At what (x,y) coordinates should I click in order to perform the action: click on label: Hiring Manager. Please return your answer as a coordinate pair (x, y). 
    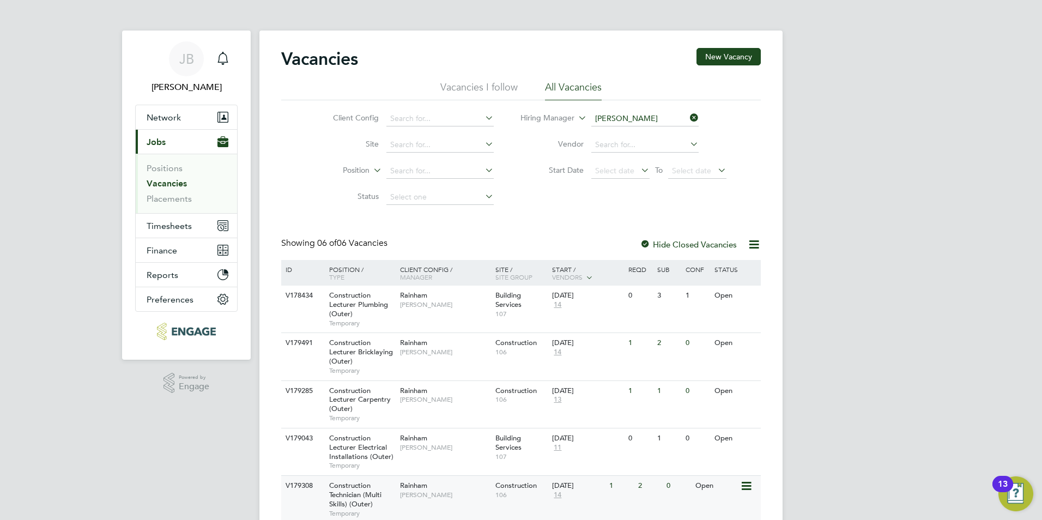
    Looking at the image, I should click on (543, 118).